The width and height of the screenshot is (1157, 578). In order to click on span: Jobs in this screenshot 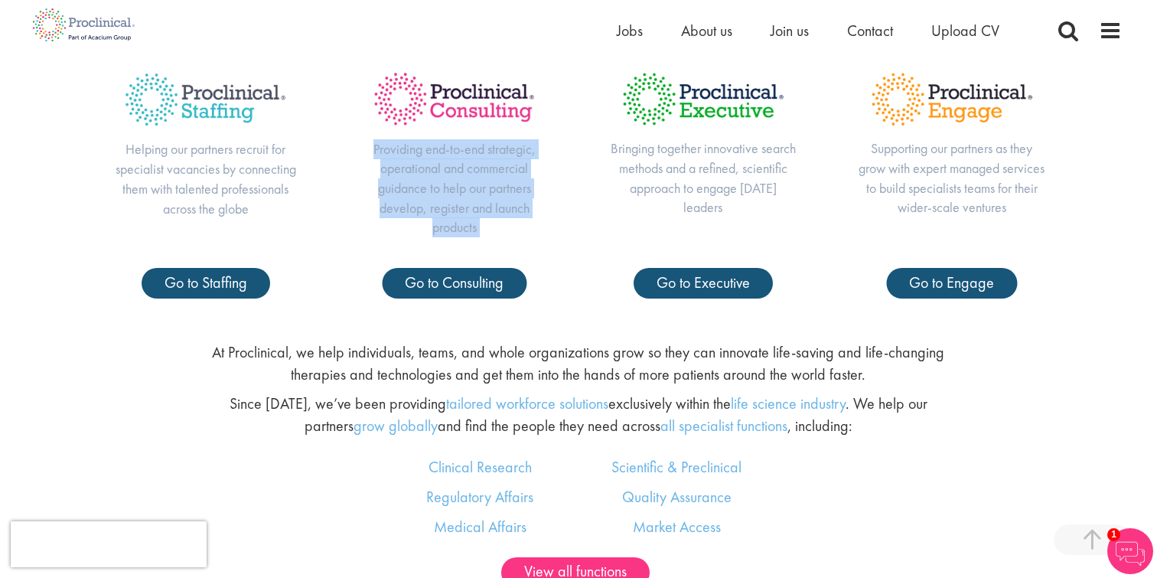, I will do `click(630, 31)`.